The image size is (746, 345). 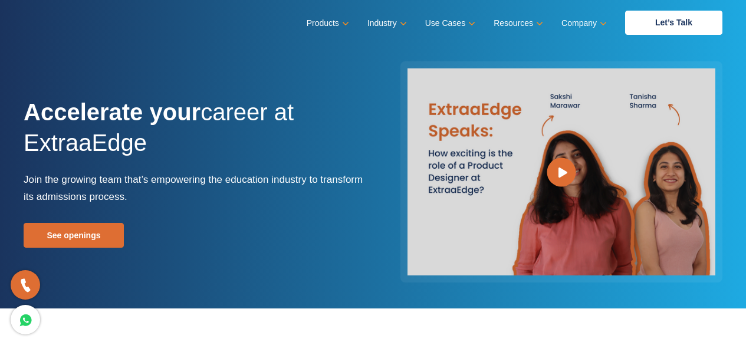 I want to click on a: Company, so click(x=583, y=23).